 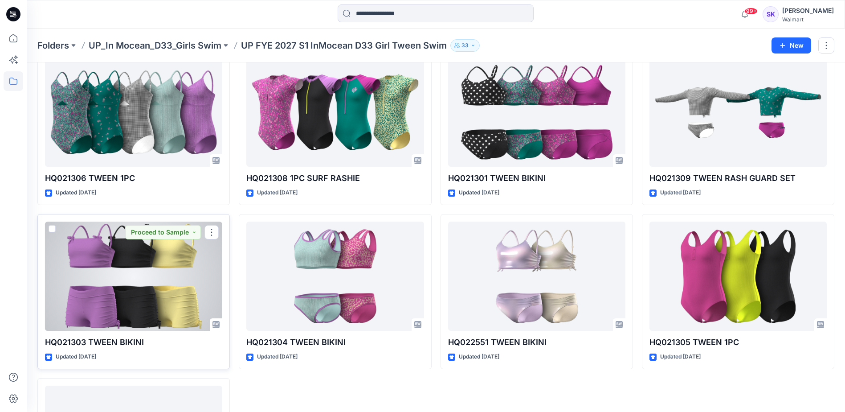 What do you see at coordinates (335, 112) in the screenshot?
I see `a: HQ021308 1PC SURF RASHIE` at bounding box center [335, 112].